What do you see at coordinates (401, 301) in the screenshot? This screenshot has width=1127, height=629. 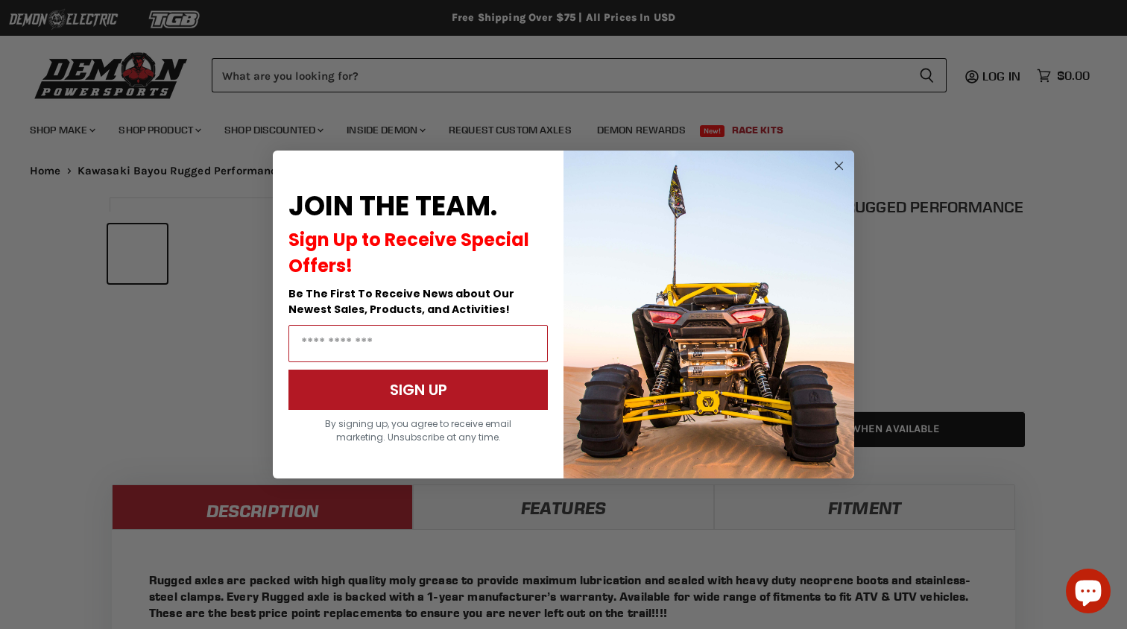 I see `span: Be The First To Receive News about Our Newest Sales, Products, and Activities!` at bounding box center [401, 301].